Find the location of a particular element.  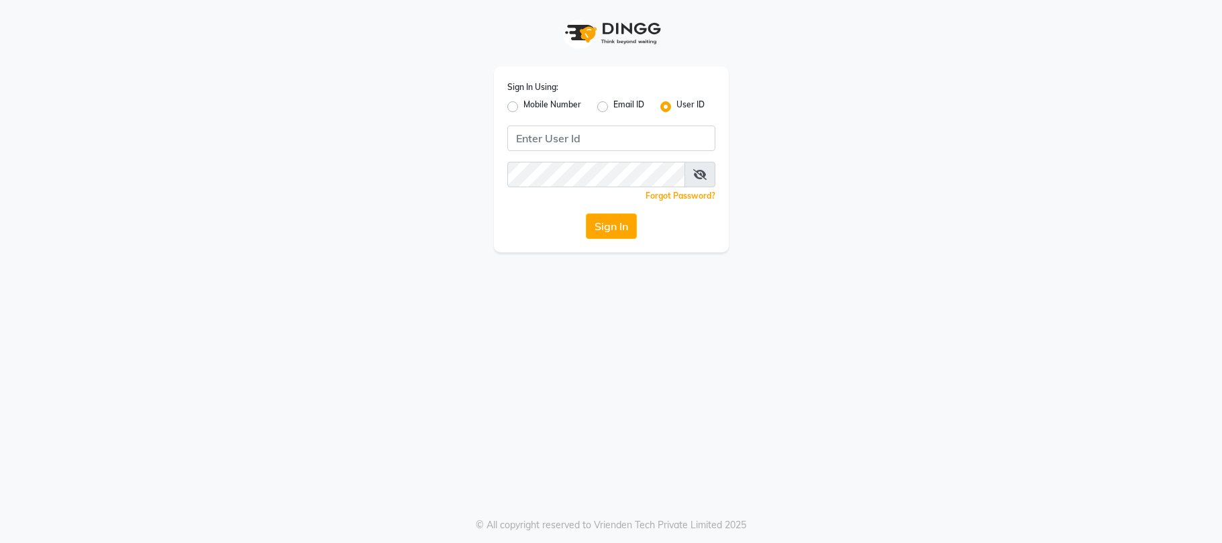

label: User ID is located at coordinates (691, 107).